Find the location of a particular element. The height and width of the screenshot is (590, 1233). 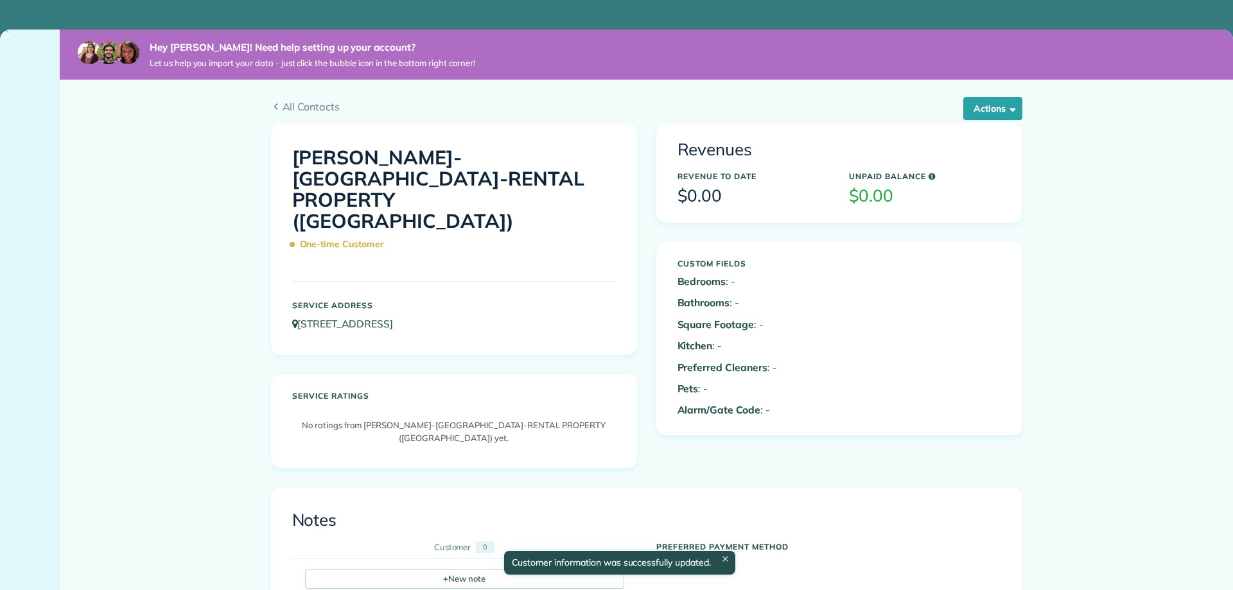

div: 0 is located at coordinates (485, 548).